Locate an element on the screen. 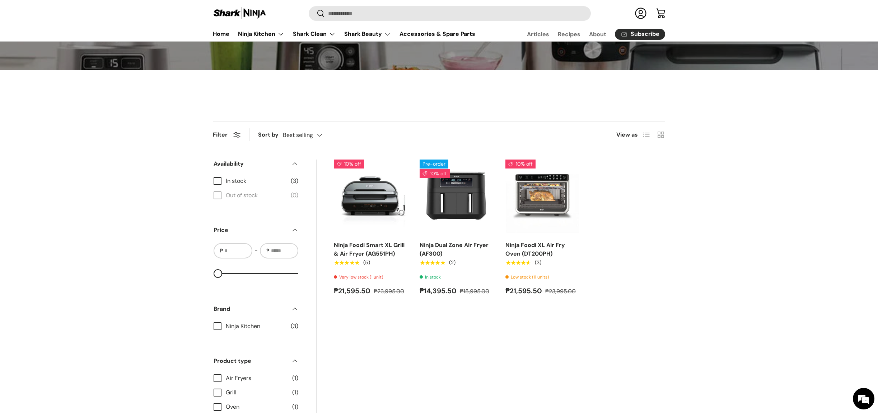 The height and width of the screenshot is (413, 878). a: Recipes is located at coordinates (569, 34).